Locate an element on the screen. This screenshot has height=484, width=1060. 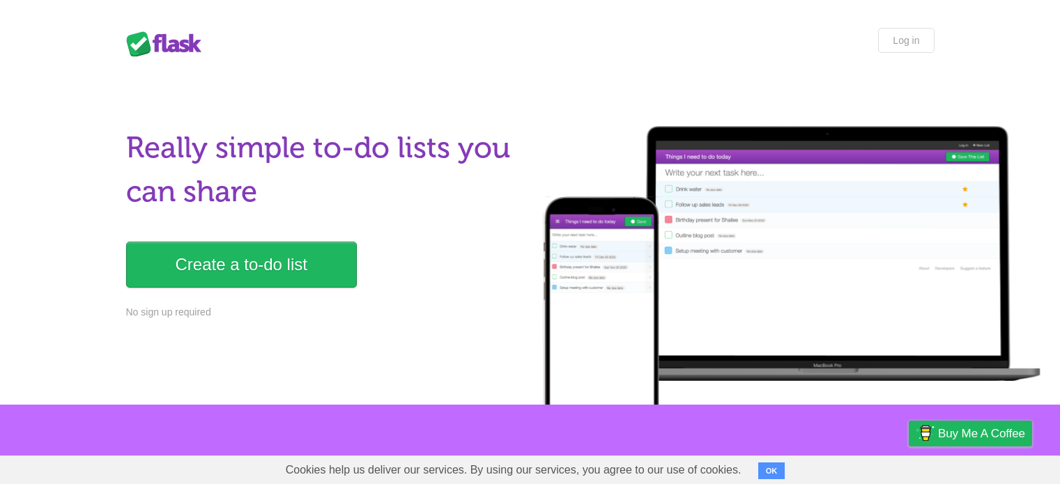
a: Log in is located at coordinates (906, 40).